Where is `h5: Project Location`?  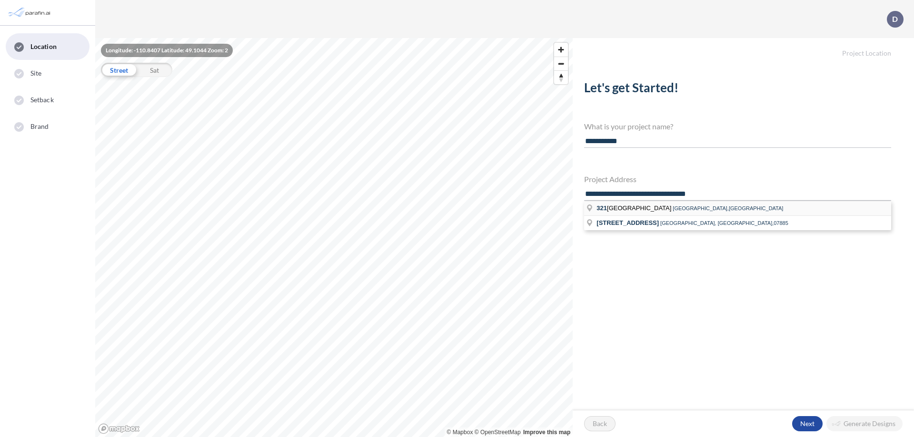
h5: Project Location is located at coordinates (743, 48).